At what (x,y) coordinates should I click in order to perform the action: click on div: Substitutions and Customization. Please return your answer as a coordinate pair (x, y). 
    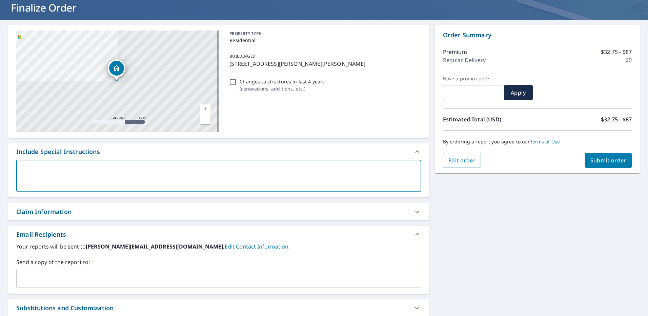
    Looking at the image, I should click on (65, 308).